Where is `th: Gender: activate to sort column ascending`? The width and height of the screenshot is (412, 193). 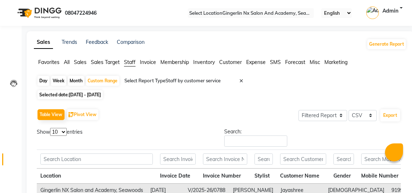
th: Gender: activate to sort column ascending is located at coordinates (344, 177).